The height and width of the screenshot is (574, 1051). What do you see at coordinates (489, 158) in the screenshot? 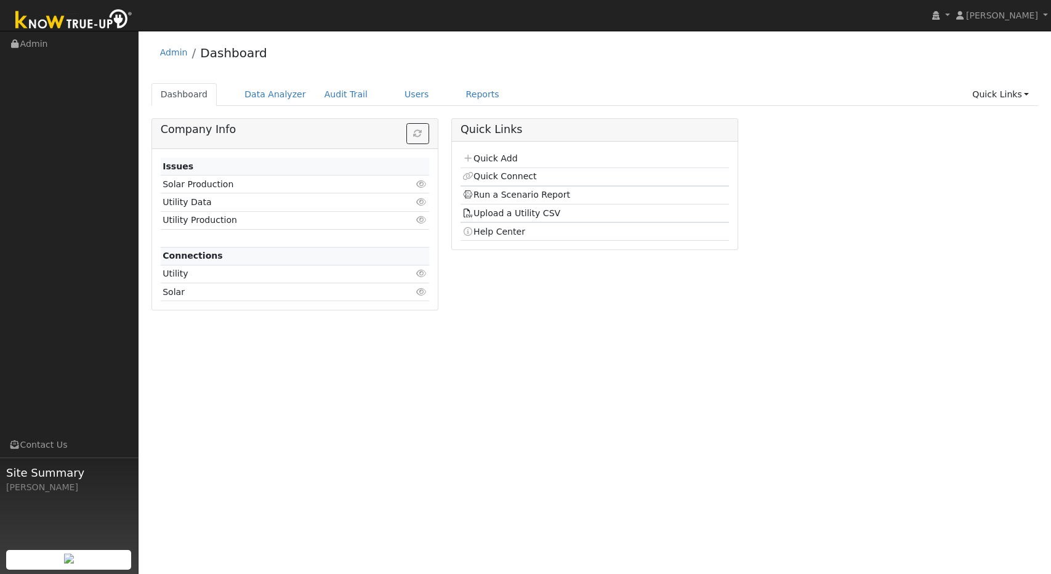
I see `a: Quick Add` at bounding box center [489, 158].